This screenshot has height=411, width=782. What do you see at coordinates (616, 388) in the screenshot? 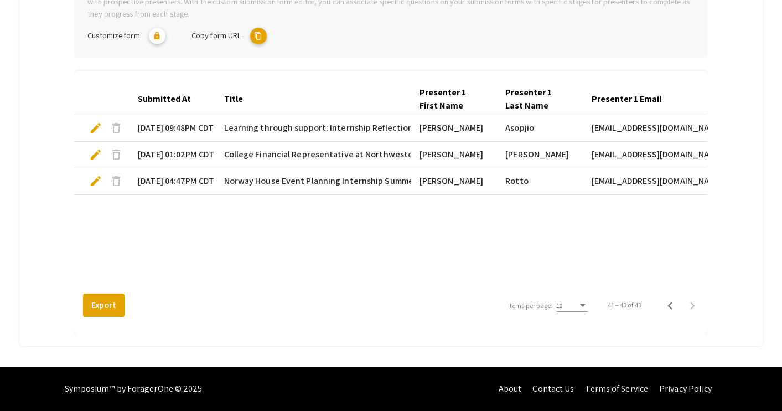
I see `a: Terms of Service` at bounding box center [616, 388].